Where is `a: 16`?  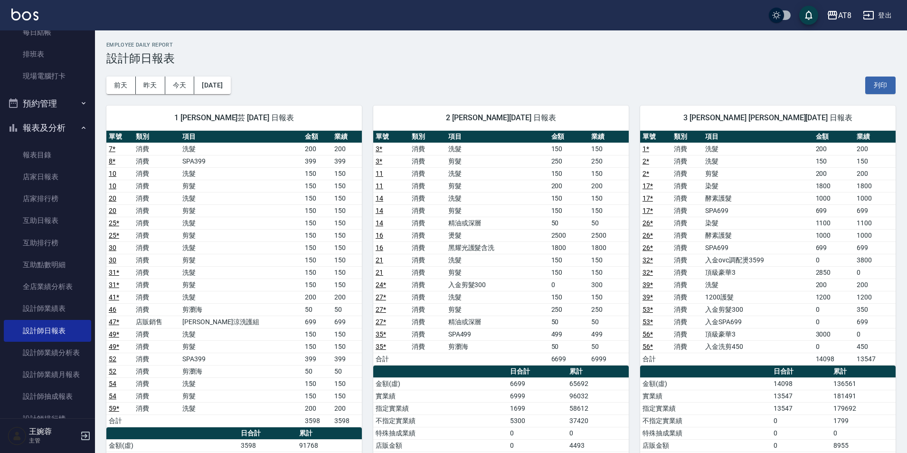 a: 16 is located at coordinates (379, 235).